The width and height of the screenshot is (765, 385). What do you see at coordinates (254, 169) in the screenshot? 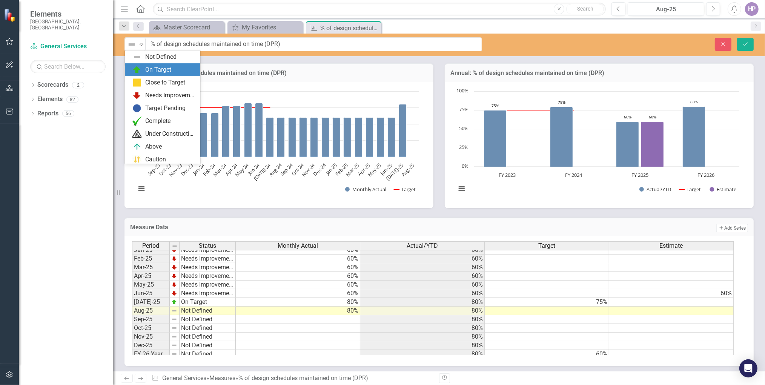
I see `text: Jun-24` at bounding box center [254, 169].